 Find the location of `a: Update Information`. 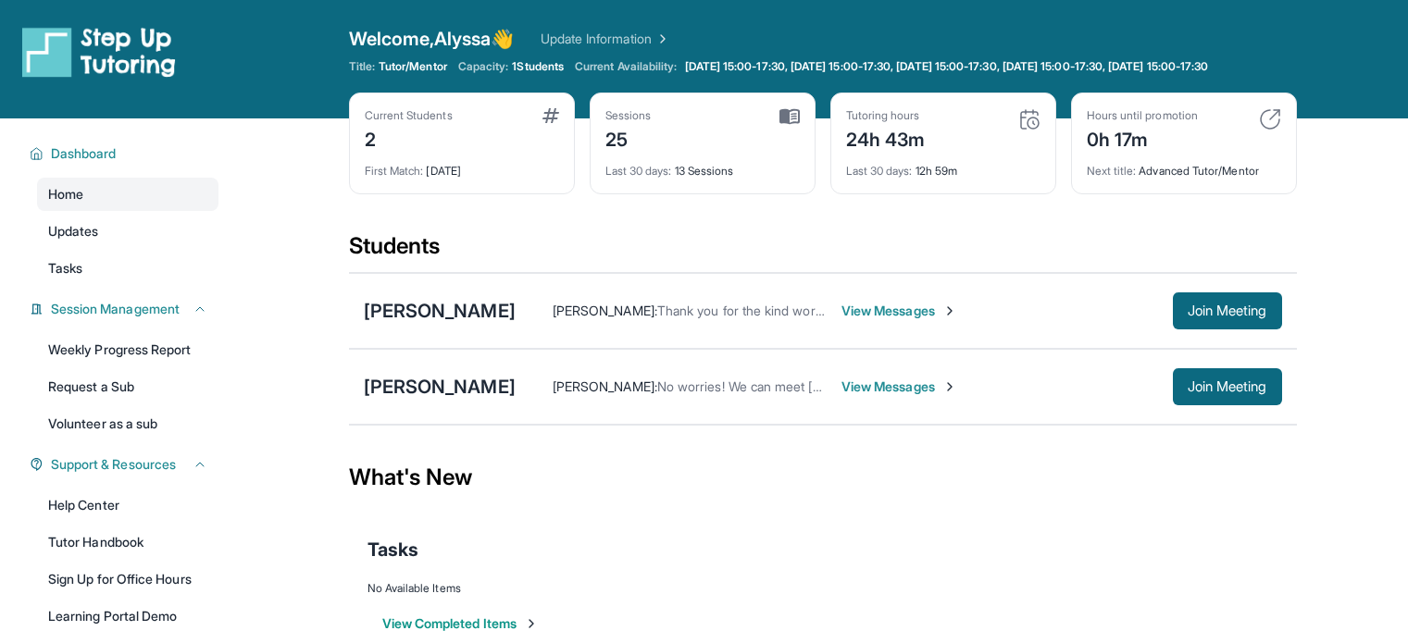

a: Update Information is located at coordinates (605, 39).